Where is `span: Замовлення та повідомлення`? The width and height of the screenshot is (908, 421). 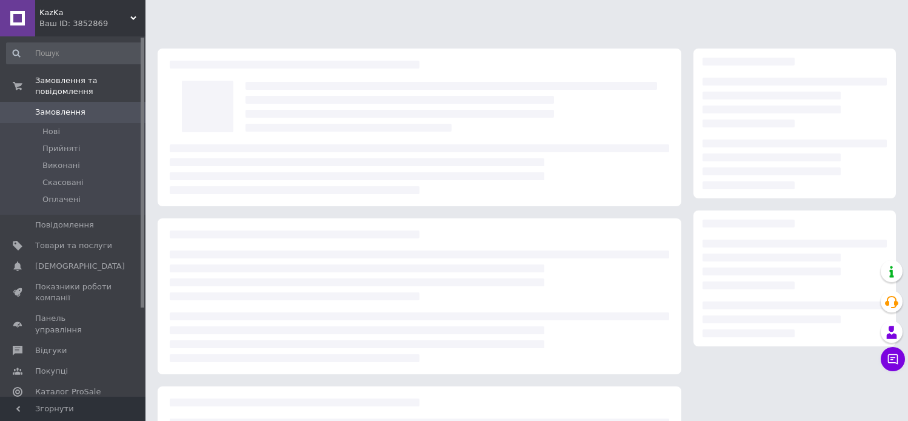 span: Замовлення та повідомлення is located at coordinates (90, 86).